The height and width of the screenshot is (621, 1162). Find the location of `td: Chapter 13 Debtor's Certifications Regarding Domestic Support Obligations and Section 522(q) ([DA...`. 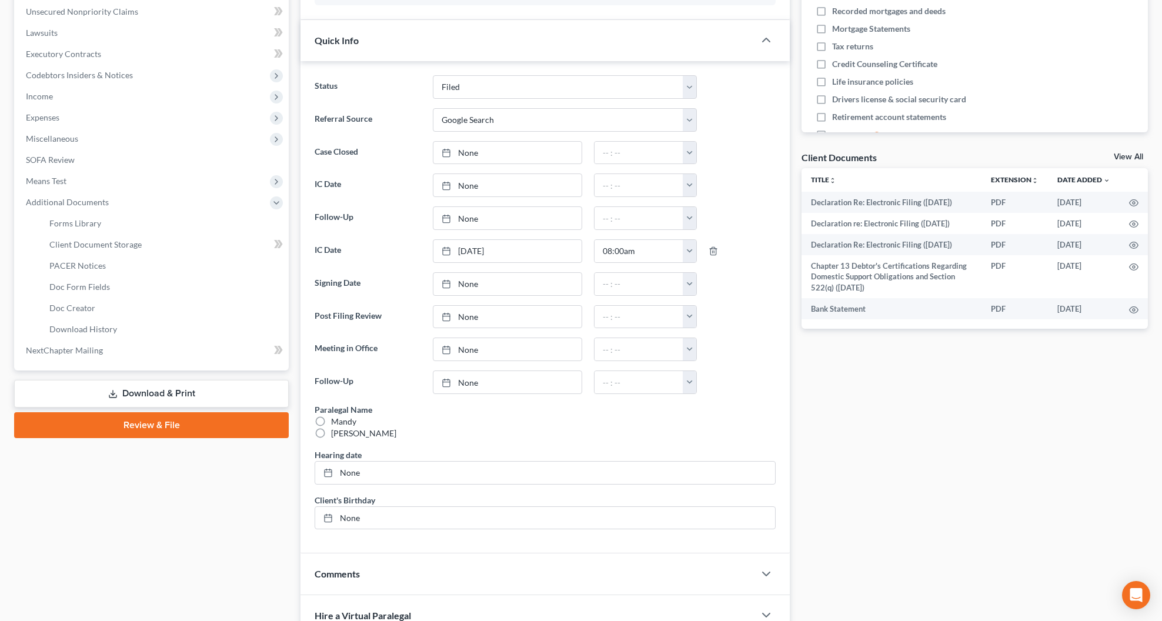

td: Chapter 13 Debtor's Certifications Regarding Domestic Support Obligations and Section 522(q) ([DA... is located at coordinates (892, 276).